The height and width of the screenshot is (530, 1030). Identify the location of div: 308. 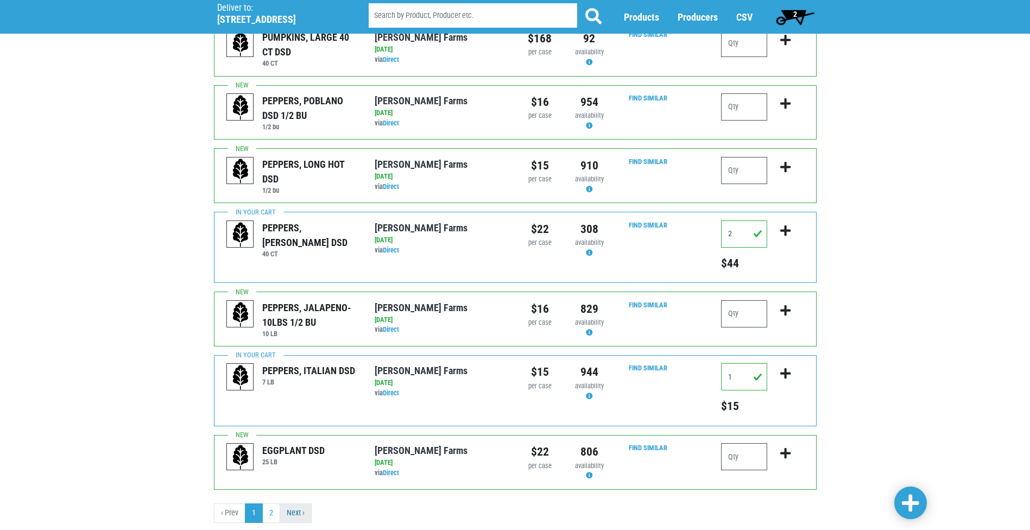
(589, 229).